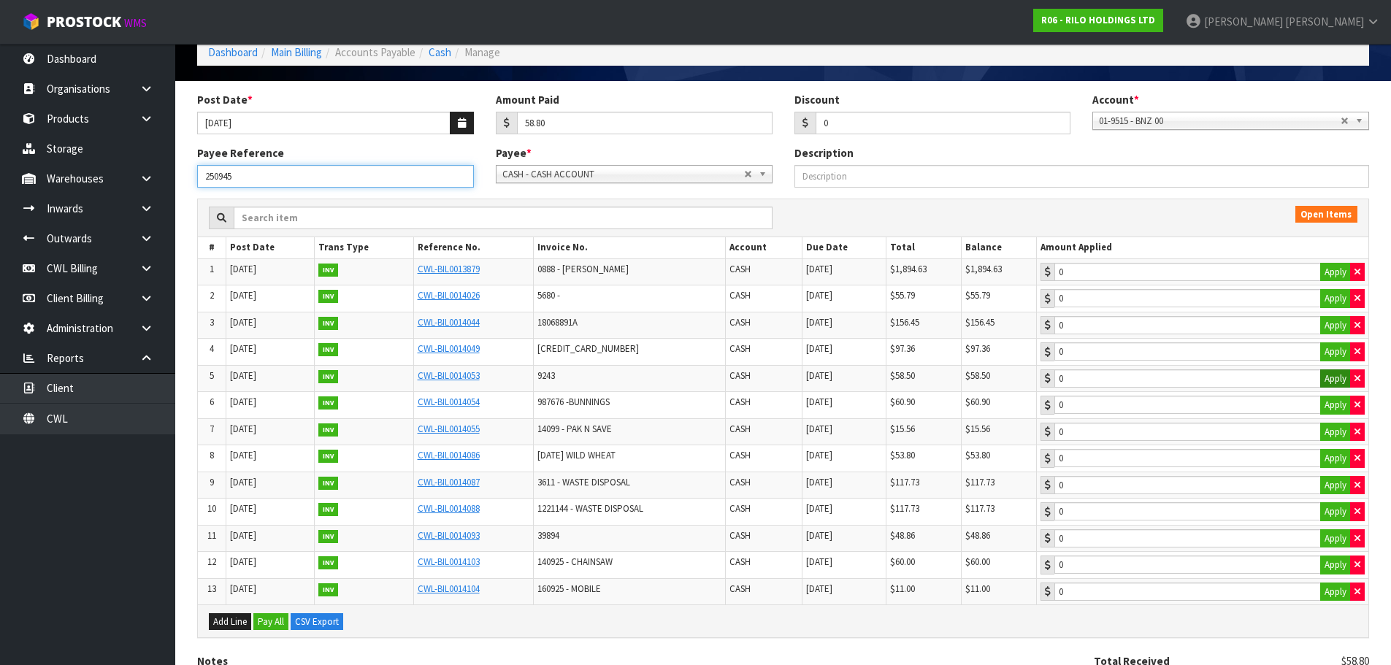 The height and width of the screenshot is (665, 1391). I want to click on label: Payee Reference, so click(240, 153).